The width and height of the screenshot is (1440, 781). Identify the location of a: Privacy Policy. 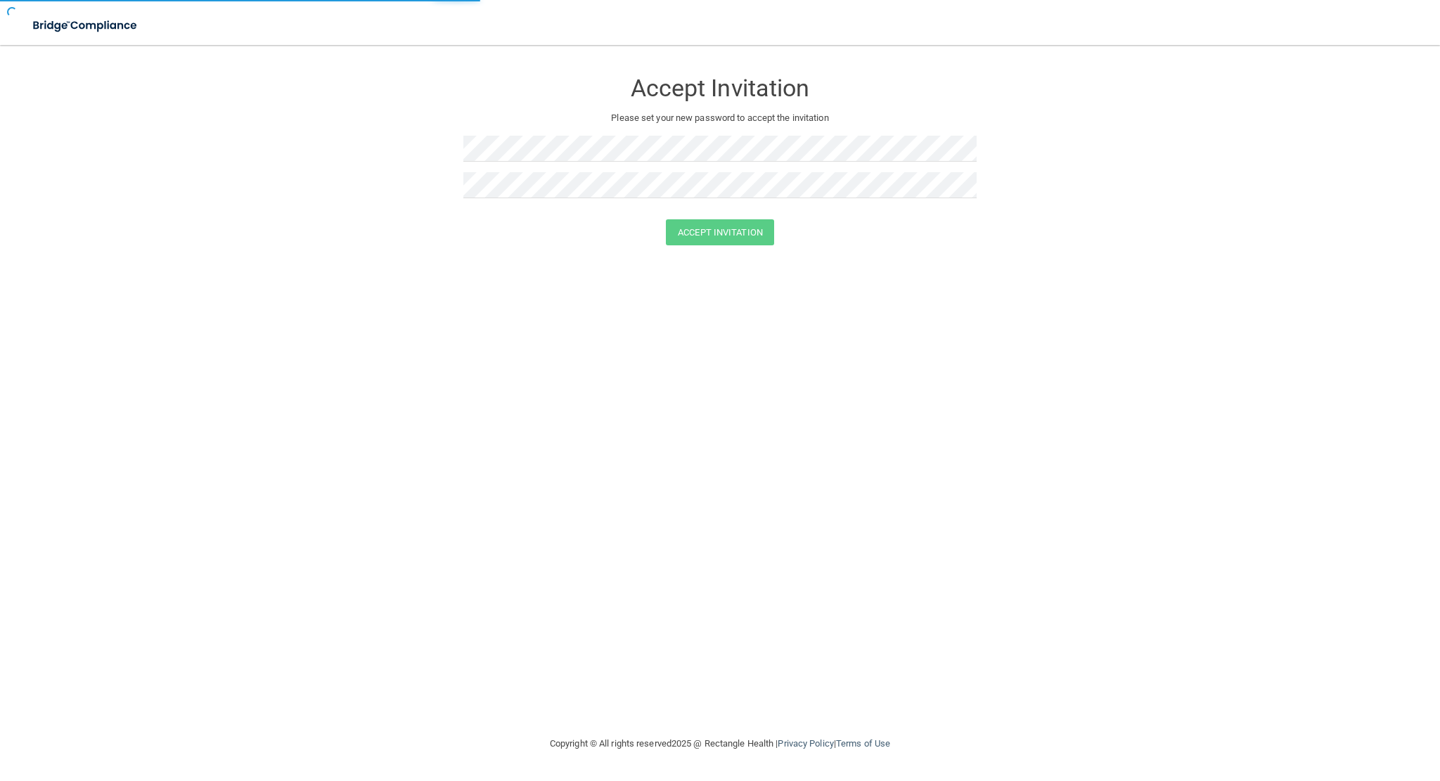
(805, 743).